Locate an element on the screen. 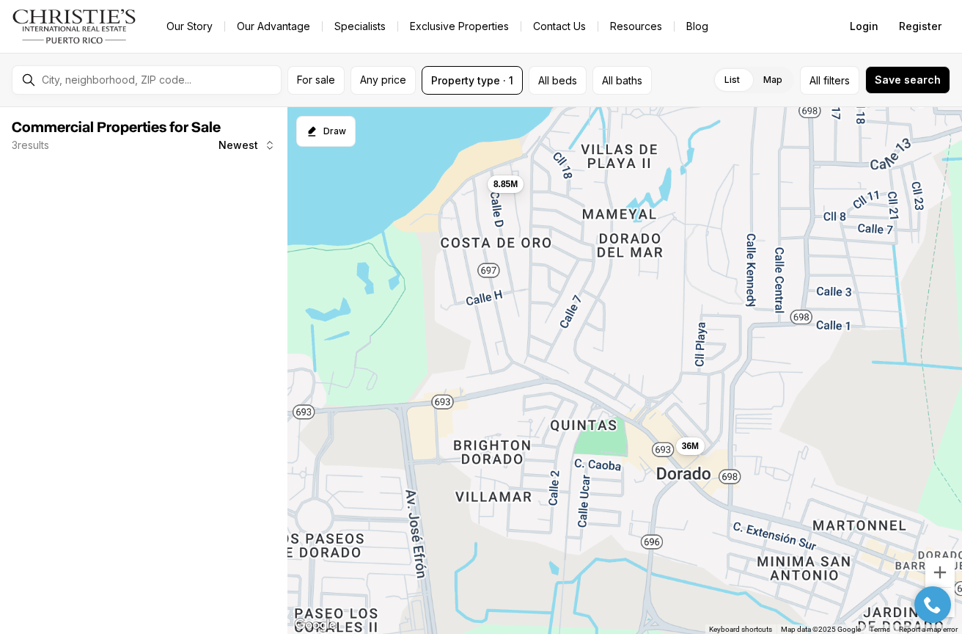 The image size is (962, 634). a: Our Advantage is located at coordinates (274, 26).